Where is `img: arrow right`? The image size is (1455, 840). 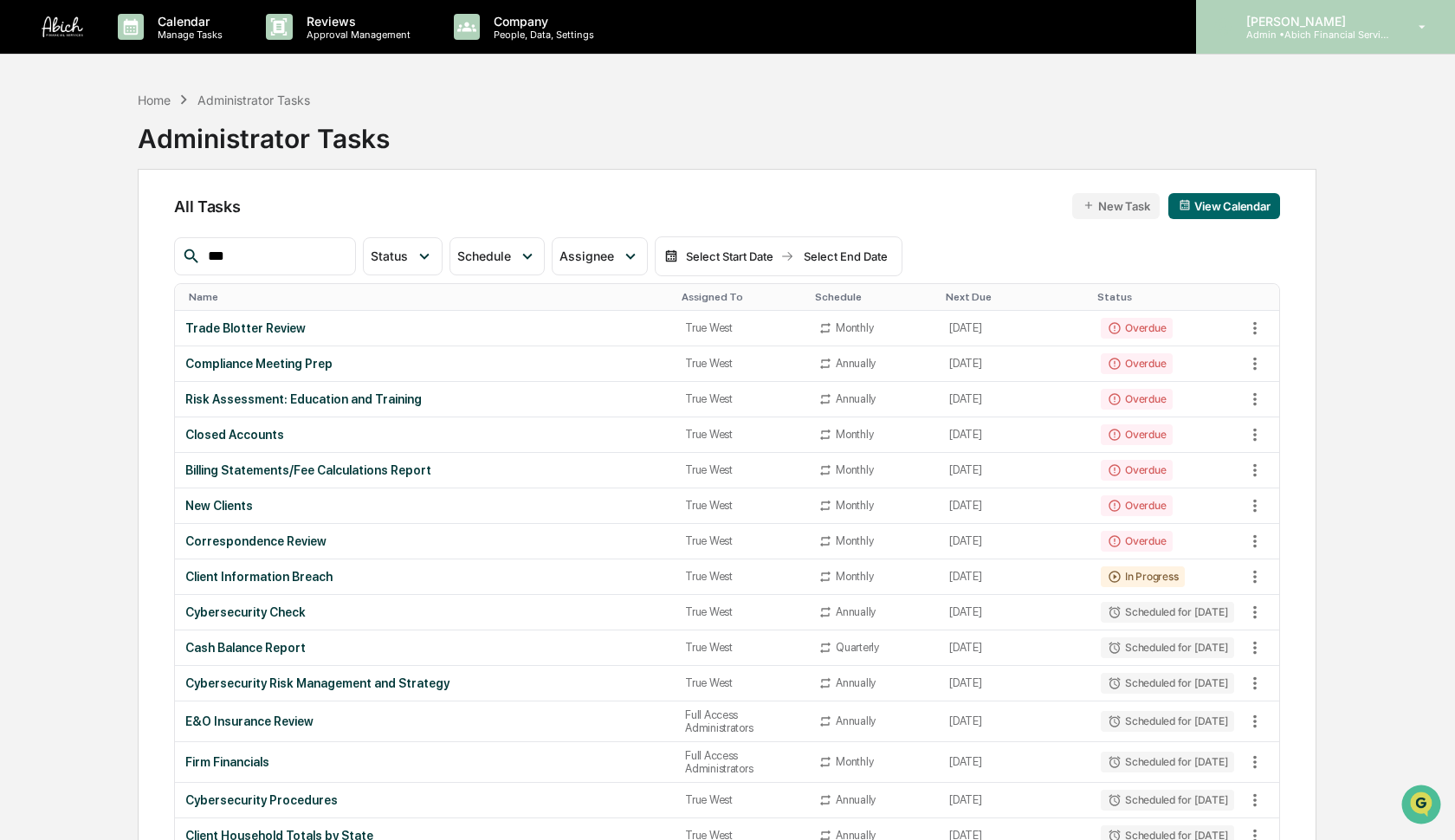 img: arrow right is located at coordinates (787, 256).